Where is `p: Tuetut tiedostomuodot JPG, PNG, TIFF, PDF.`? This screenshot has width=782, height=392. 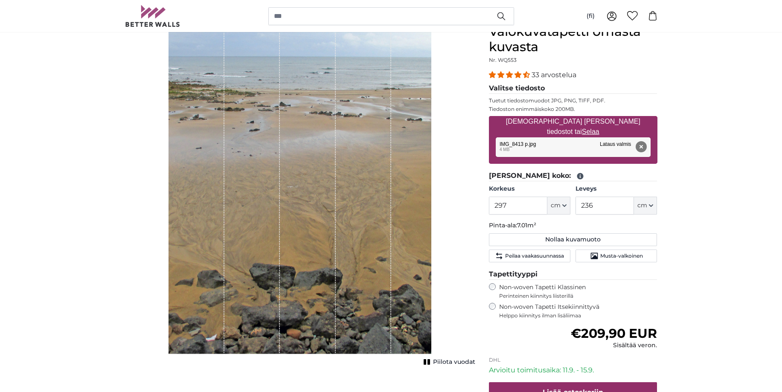
p: Tuetut tiedostomuodot JPG, PNG, TIFF, PDF. is located at coordinates (573, 101).